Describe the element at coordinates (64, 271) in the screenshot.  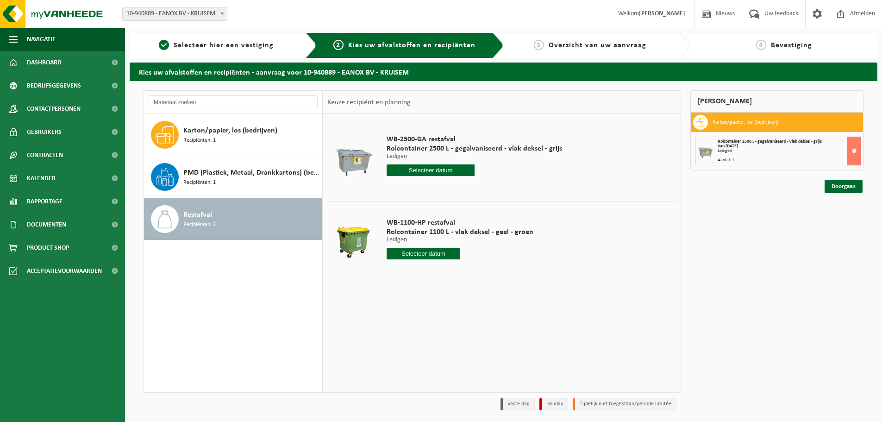
I see `span: Acceptatievoorwaarden` at that location.